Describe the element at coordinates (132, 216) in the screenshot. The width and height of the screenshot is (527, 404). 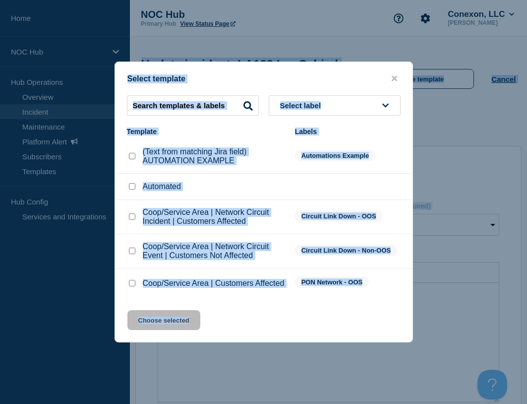
I see `input: Coop/Service Area | Network Circuit Incident | Customers Affected checkbox` at that location.